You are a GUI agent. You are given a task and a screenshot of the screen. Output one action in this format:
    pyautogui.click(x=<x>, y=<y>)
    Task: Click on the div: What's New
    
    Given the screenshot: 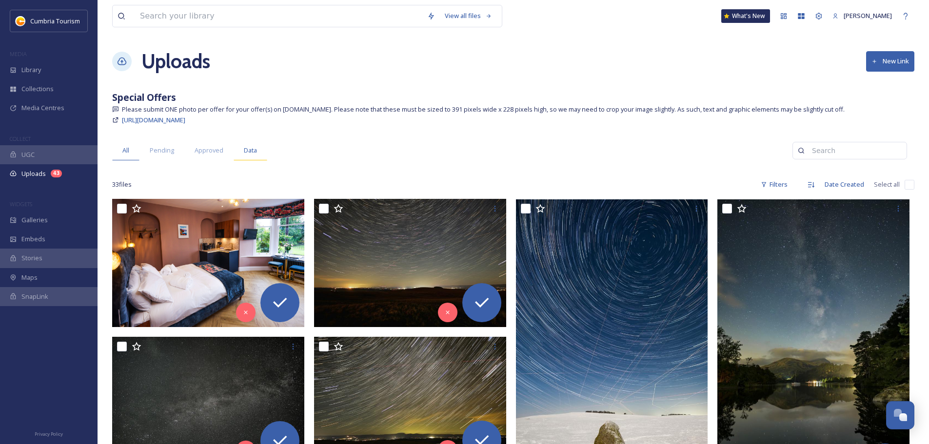 What is the action you would take?
    pyautogui.click(x=745, y=16)
    